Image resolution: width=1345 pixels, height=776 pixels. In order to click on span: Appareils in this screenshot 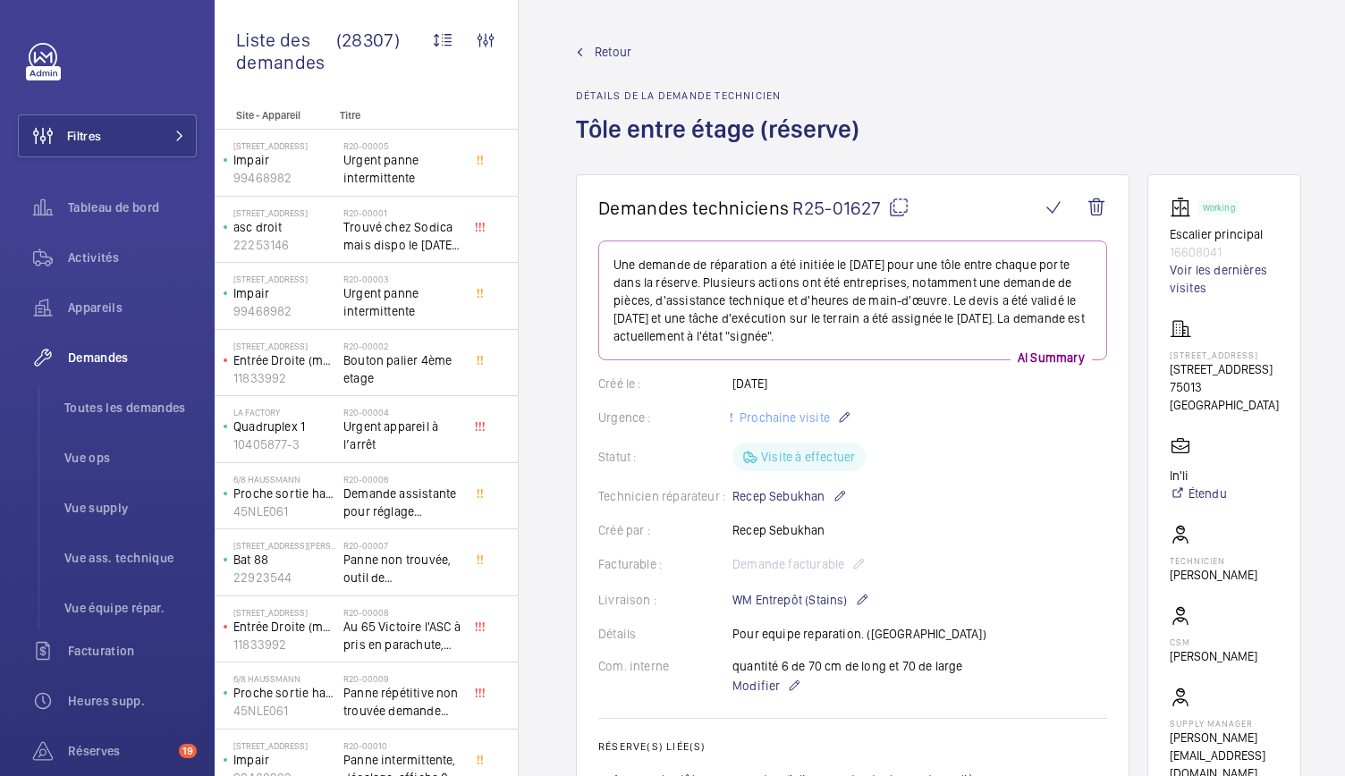, I will do `click(132, 308)`.